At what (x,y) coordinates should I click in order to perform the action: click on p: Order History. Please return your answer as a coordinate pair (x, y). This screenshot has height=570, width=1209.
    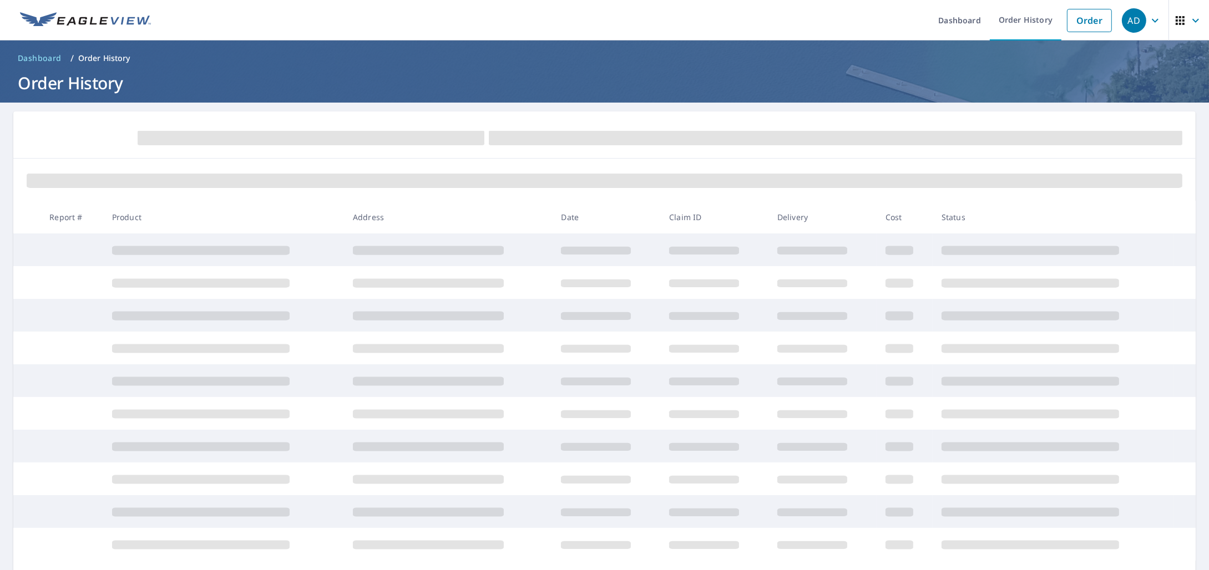
    Looking at the image, I should click on (104, 58).